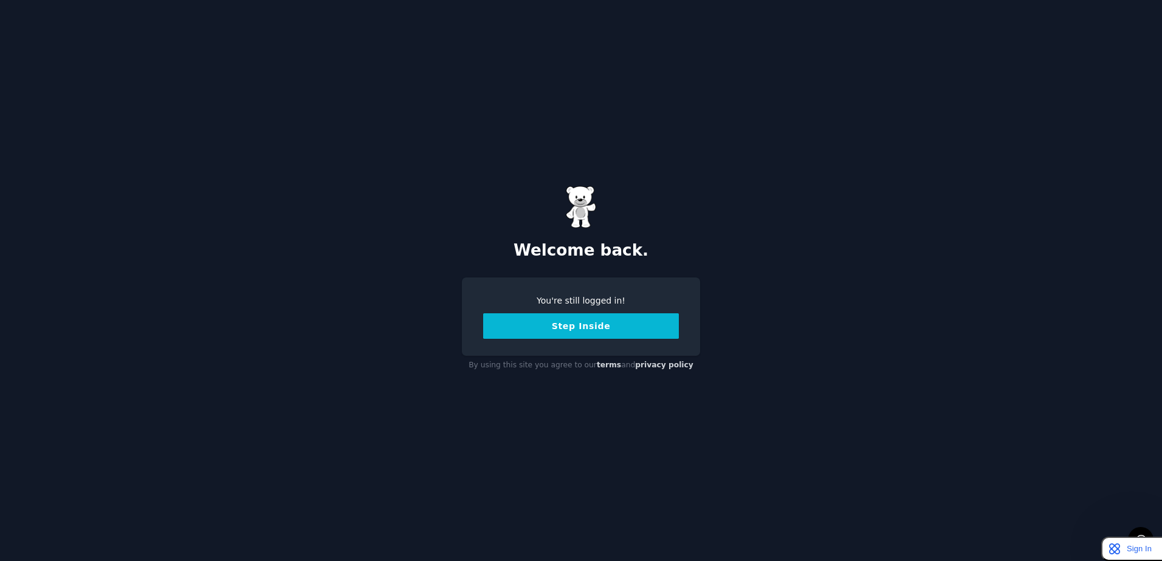 This screenshot has width=1162, height=561. I want to click on a: privacy policy, so click(664, 365).